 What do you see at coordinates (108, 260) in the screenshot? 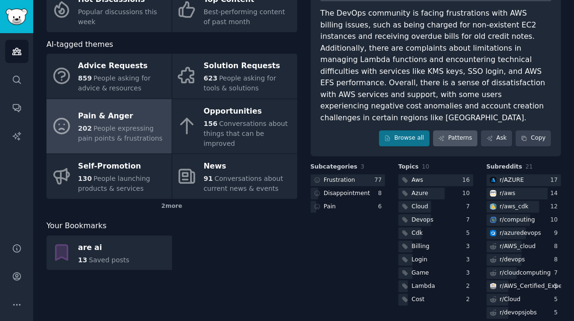
I see `span: Saved posts` at bounding box center [108, 260].